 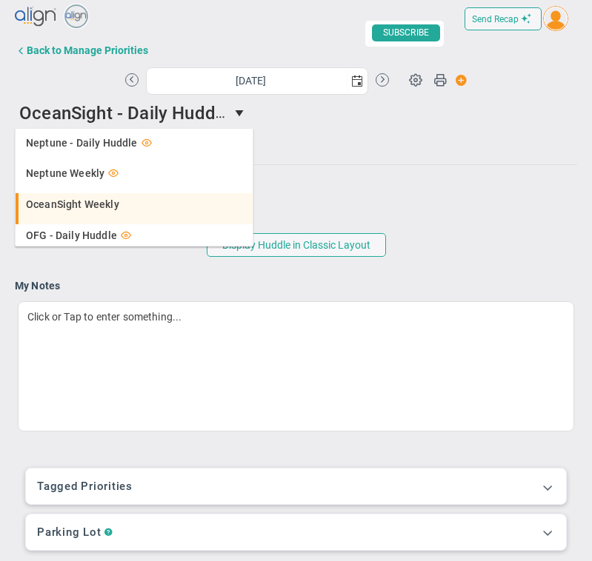 I want to click on button: Back to Manage Priorities, so click(x=88, y=50).